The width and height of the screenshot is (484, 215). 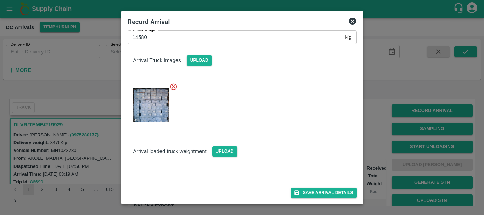 What do you see at coordinates (324, 193) in the screenshot?
I see `button: Save Arrival Details` at bounding box center [324, 193].